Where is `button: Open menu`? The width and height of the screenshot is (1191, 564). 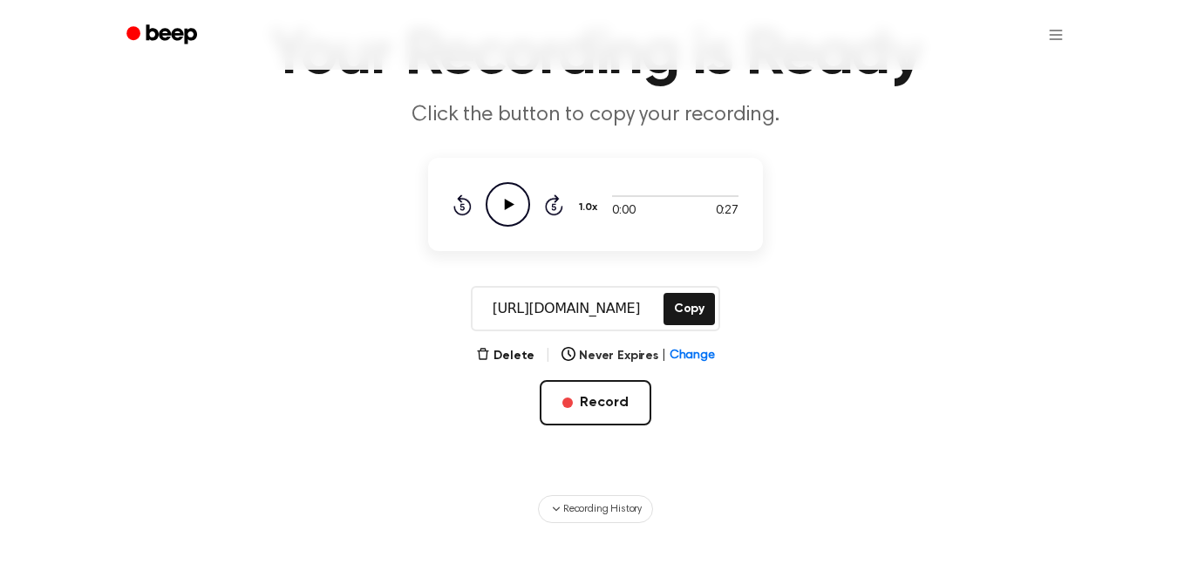 button: Open menu is located at coordinates (1056, 35).